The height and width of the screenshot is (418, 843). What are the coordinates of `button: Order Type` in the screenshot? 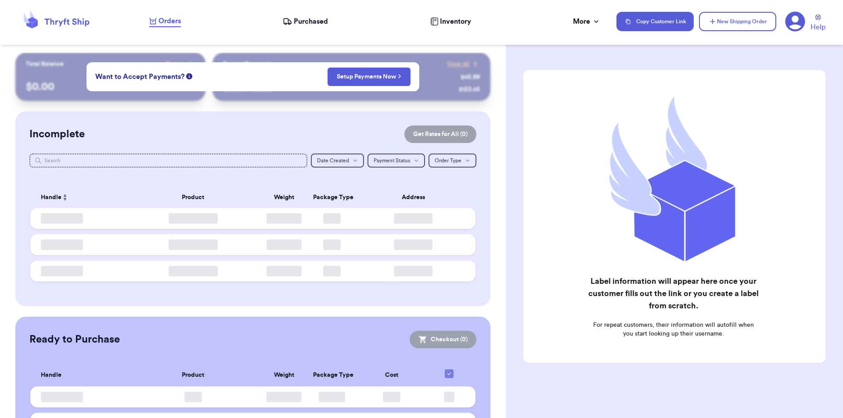 It's located at (452, 161).